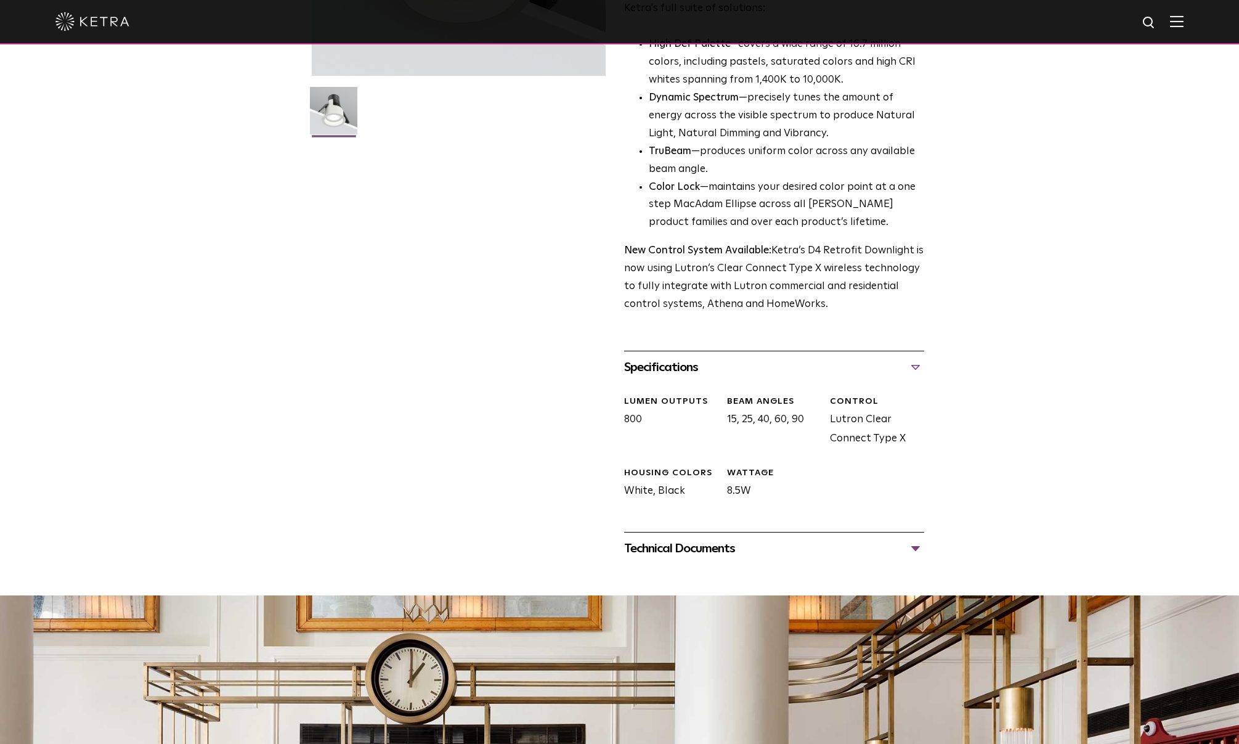 The height and width of the screenshot is (744, 1239). What do you see at coordinates (872, 422) in the screenshot?
I see `div: Lutron Clear Connect Type X` at bounding box center [872, 422].